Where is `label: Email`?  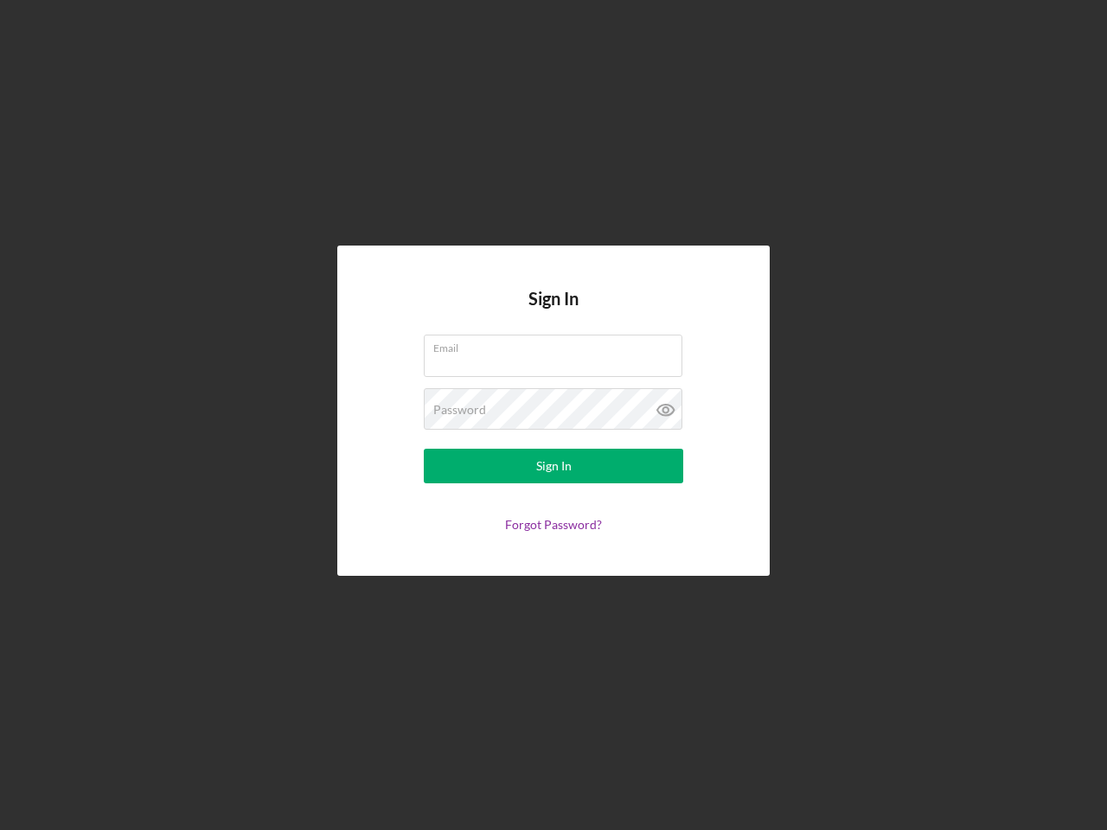 label: Email is located at coordinates (558, 345).